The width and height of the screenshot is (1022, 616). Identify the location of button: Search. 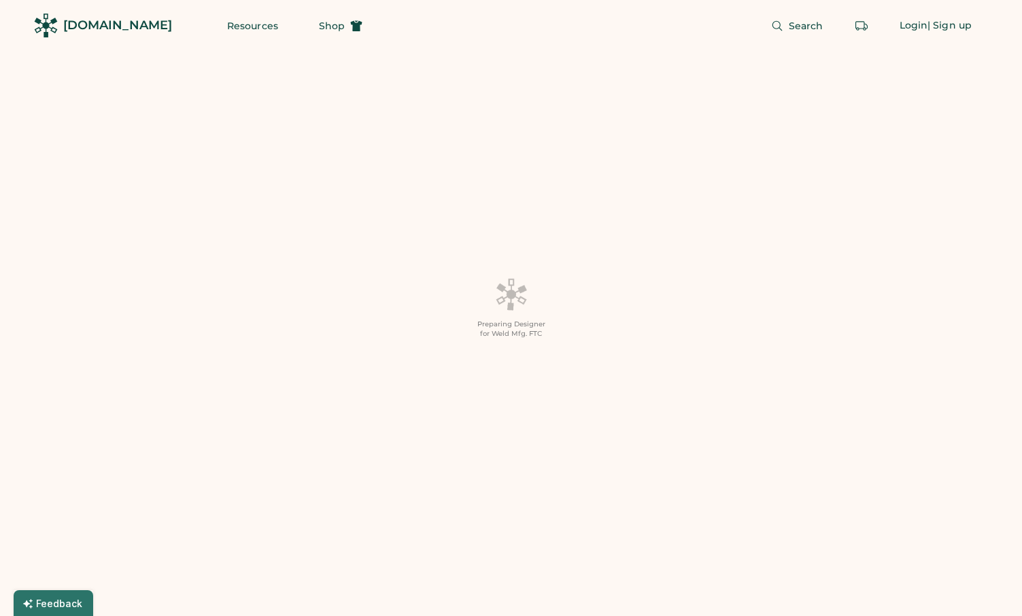
(797, 26).